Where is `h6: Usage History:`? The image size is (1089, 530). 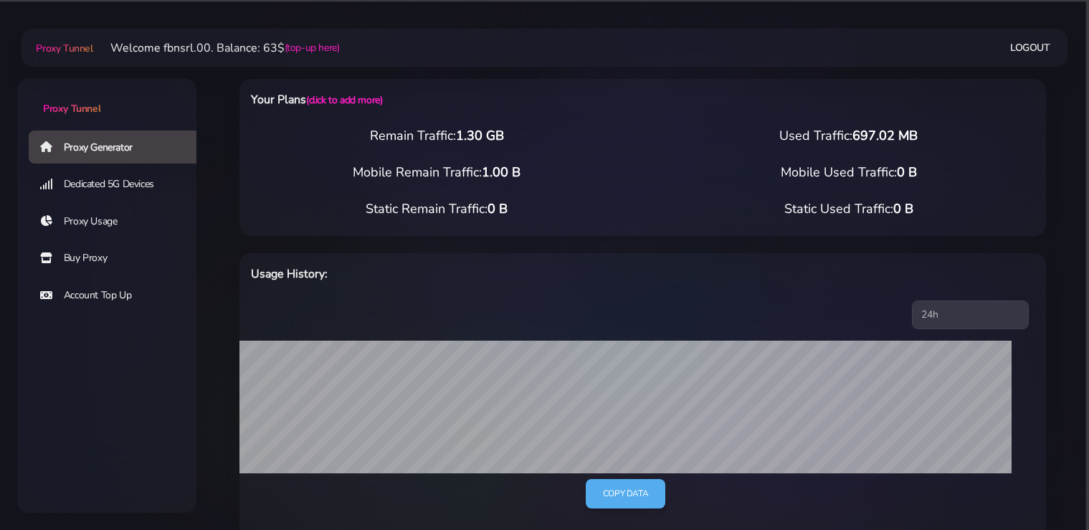
h6: Usage History: is located at coordinates (476, 274).